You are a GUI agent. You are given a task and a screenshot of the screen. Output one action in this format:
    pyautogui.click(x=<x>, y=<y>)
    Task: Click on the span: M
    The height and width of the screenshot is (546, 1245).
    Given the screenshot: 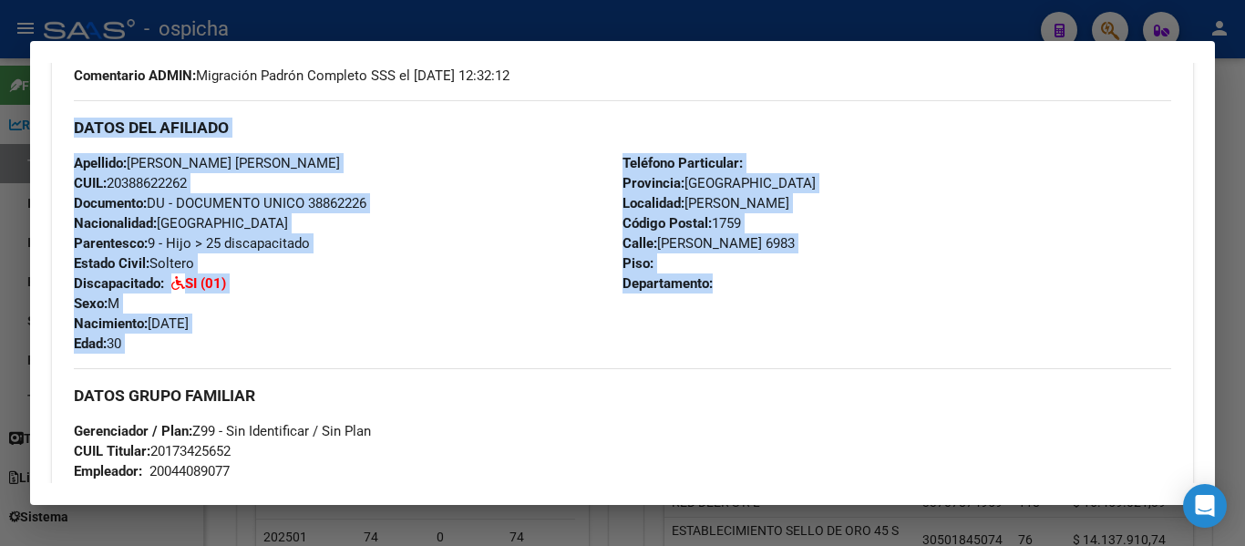 What is the action you would take?
    pyautogui.click(x=97, y=304)
    